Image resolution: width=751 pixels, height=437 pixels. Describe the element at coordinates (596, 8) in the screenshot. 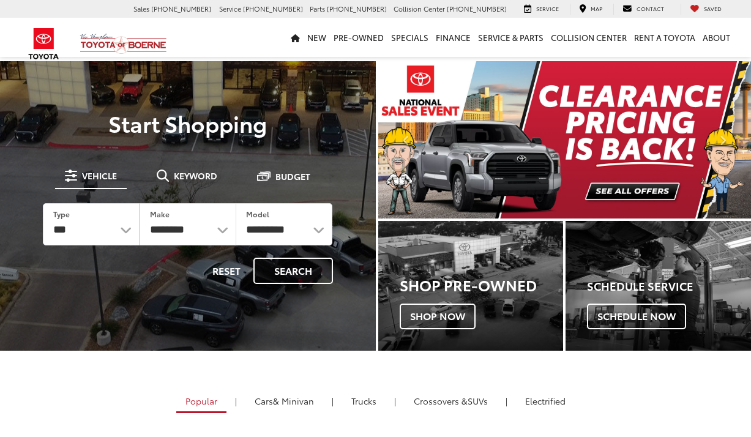

I see `span: Map` at that location.